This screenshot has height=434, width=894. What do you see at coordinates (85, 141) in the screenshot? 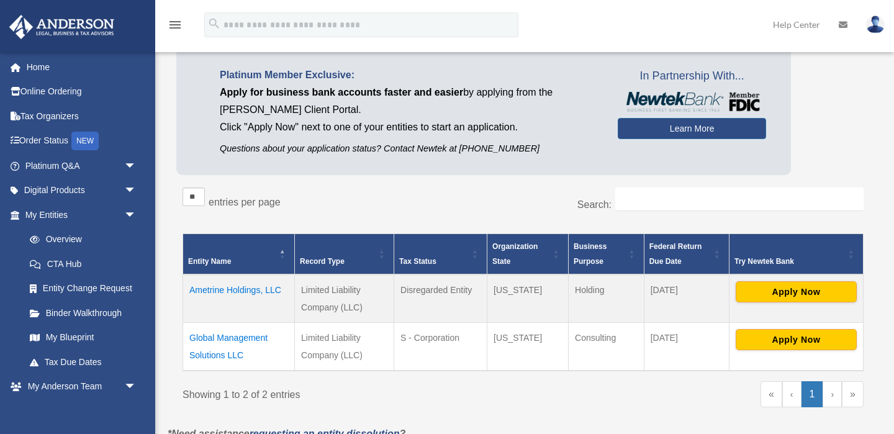
I see `div: NEW` at bounding box center [85, 141].